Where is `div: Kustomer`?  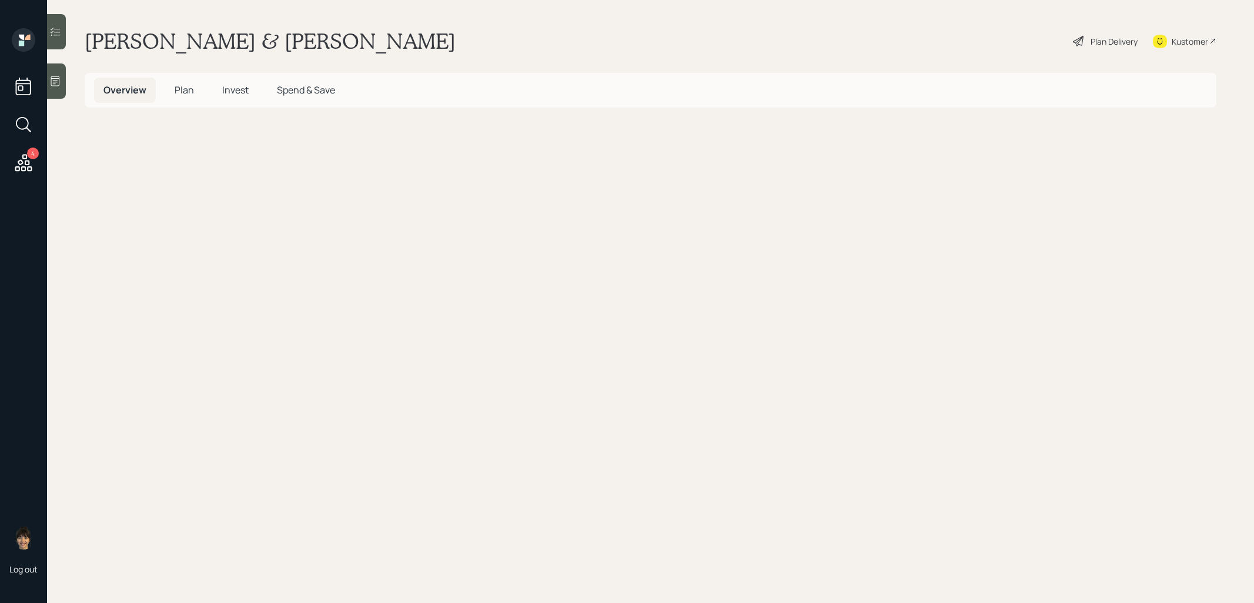
div: Kustomer is located at coordinates (1190, 41).